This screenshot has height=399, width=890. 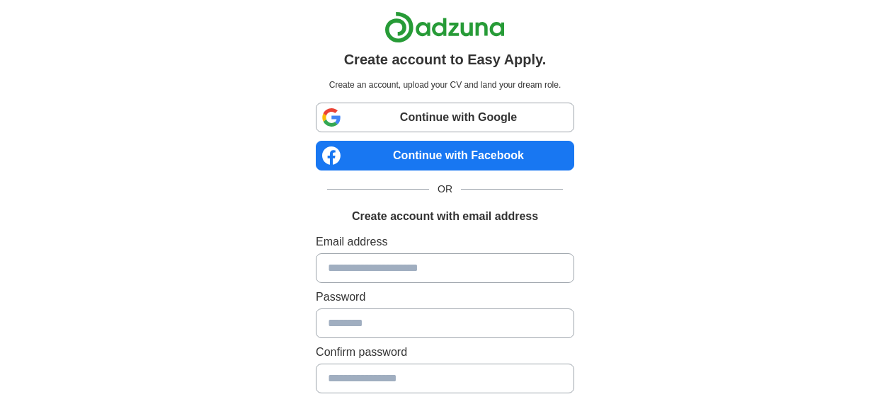 I want to click on a: Continue with Facebook, so click(x=445, y=156).